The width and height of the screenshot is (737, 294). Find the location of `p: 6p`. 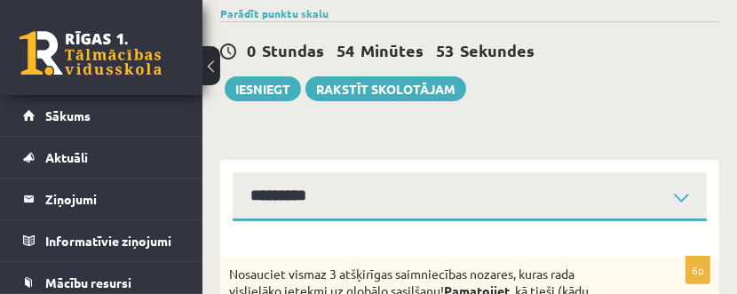

p: 6p is located at coordinates (698, 270).